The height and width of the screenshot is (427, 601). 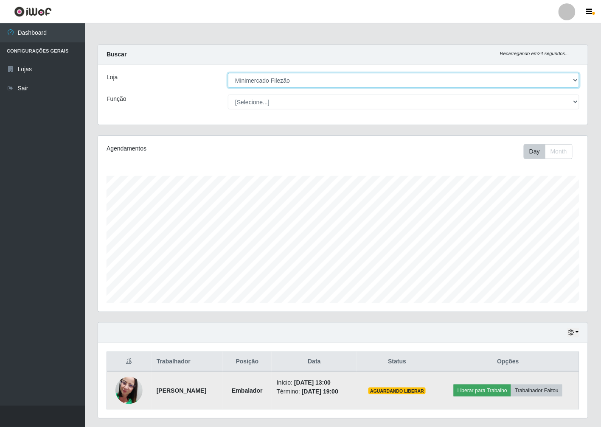 What do you see at coordinates (397, 362) in the screenshot?
I see `th: Status` at bounding box center [397, 362].